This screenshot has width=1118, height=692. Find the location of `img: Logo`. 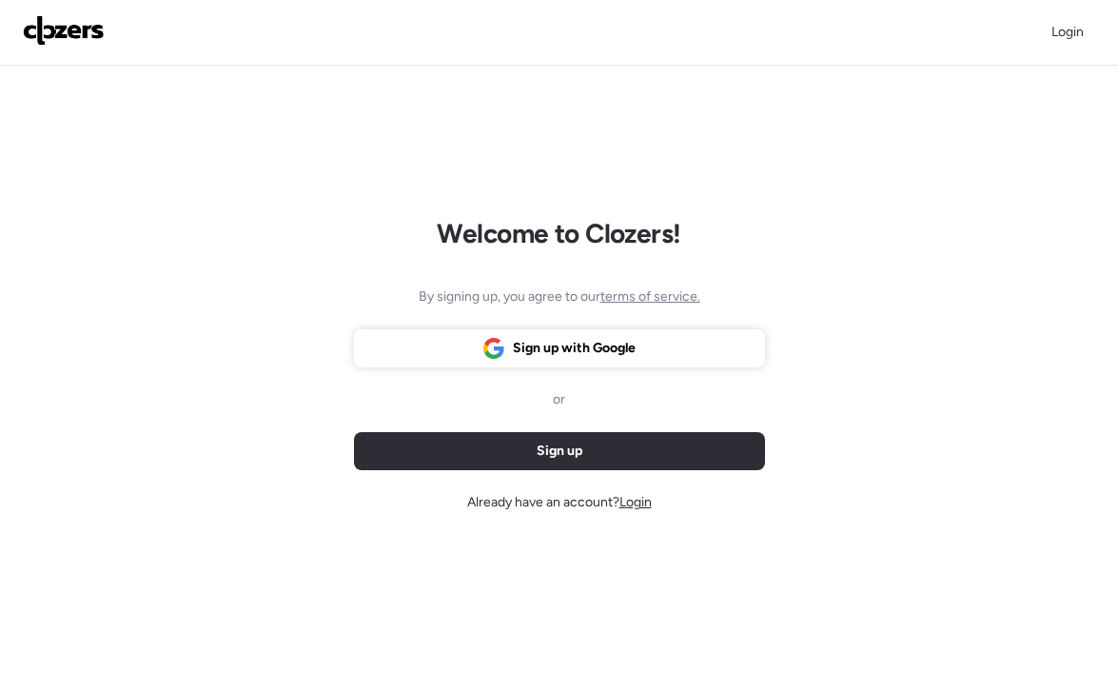

img: Logo is located at coordinates (64, 30).